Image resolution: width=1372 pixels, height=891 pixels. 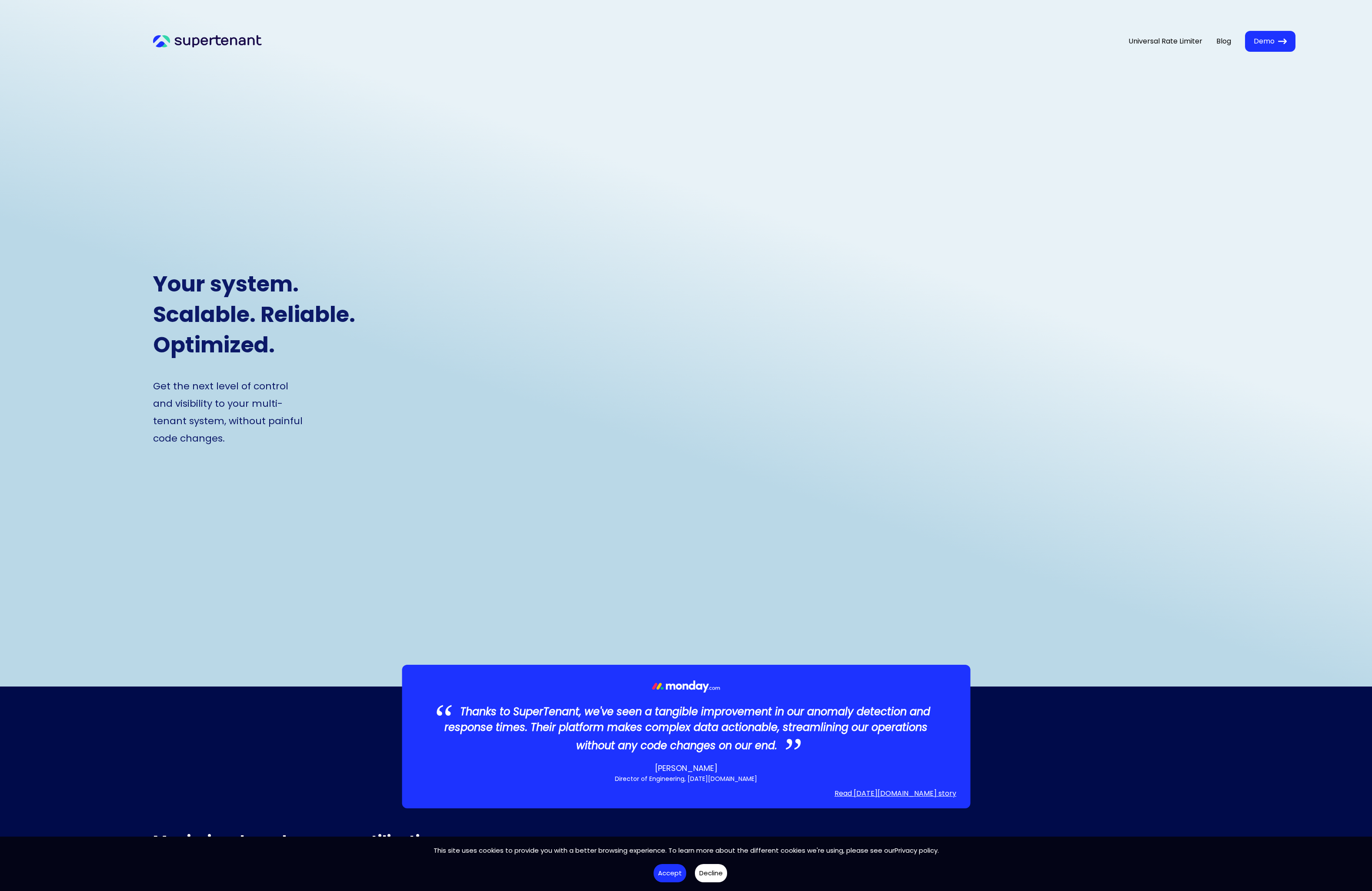 I want to click on span: Demo, so click(x=1264, y=41).